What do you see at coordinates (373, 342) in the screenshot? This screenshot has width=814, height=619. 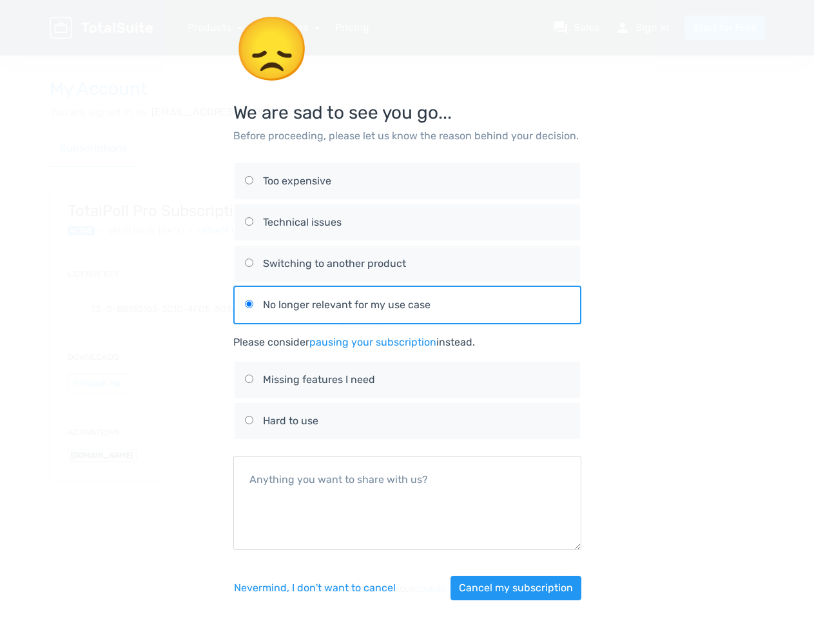 I see `a: pausing your subscription` at bounding box center [373, 342].